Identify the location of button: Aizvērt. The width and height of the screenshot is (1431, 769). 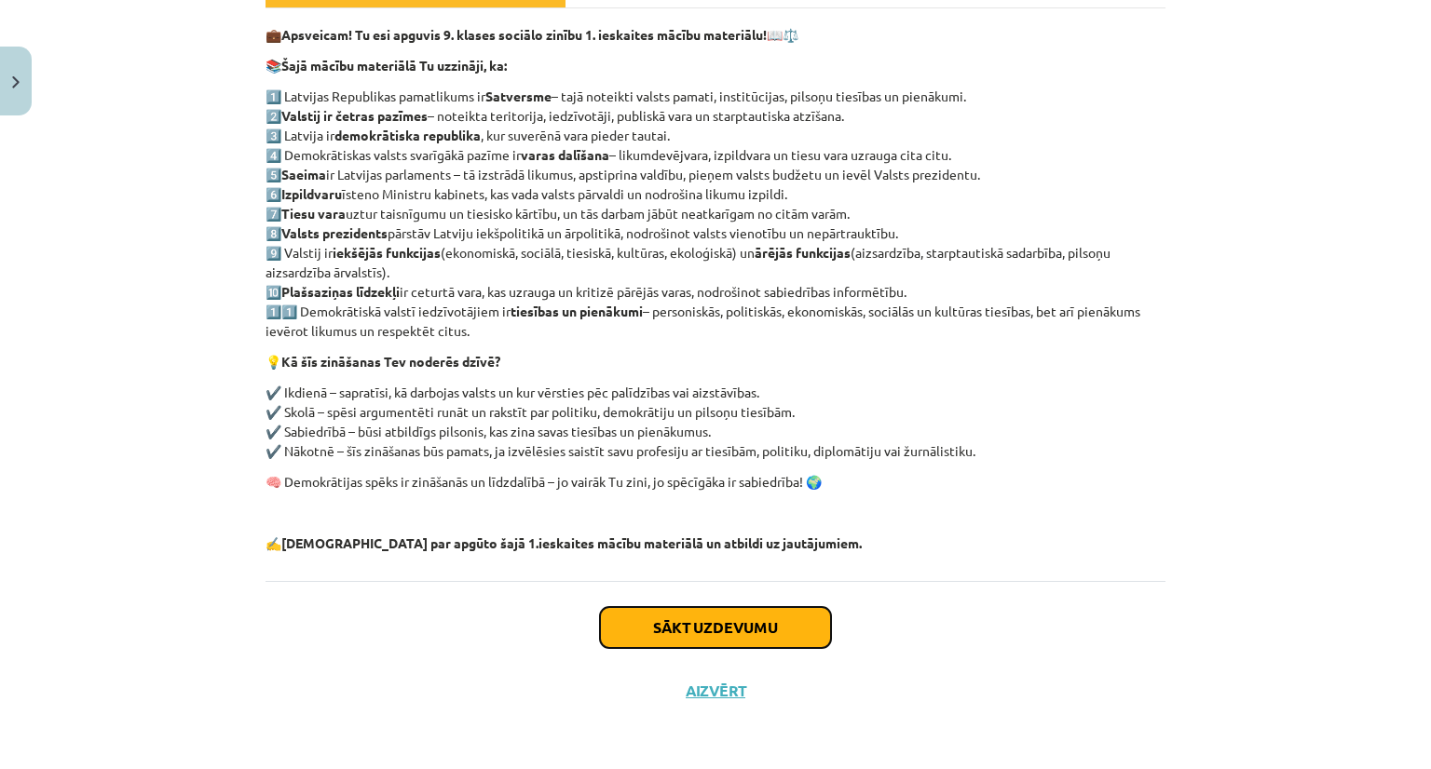
(715, 691).